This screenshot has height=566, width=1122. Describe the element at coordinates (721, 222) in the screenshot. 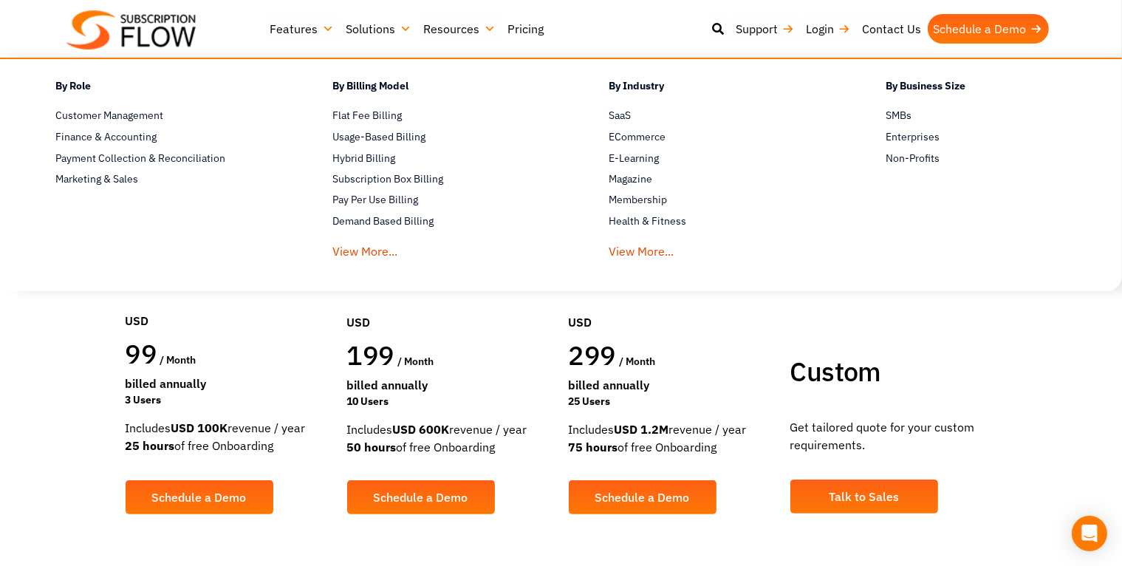

I see `a: Health & Fitness` at that location.